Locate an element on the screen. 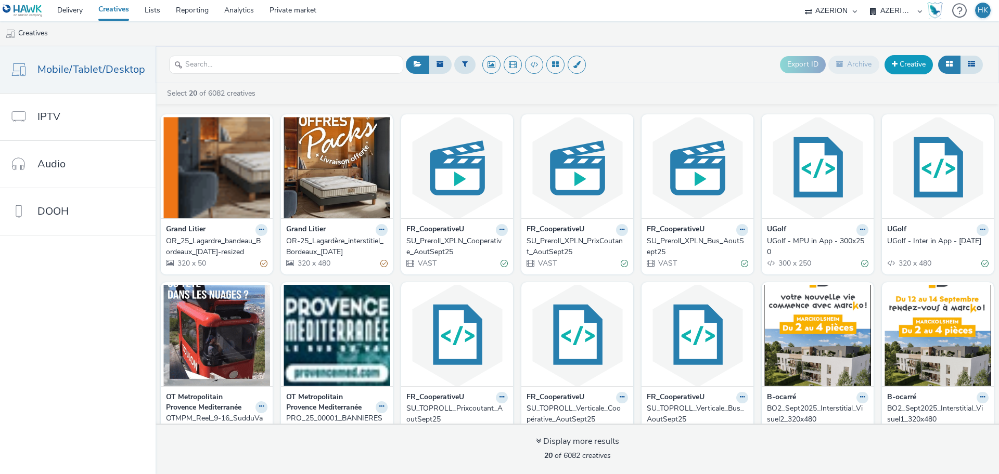 The image size is (999, 474). img: BO2_Sept2025_Interstitial_Visuel1_320x480 visual is located at coordinates (937, 336).